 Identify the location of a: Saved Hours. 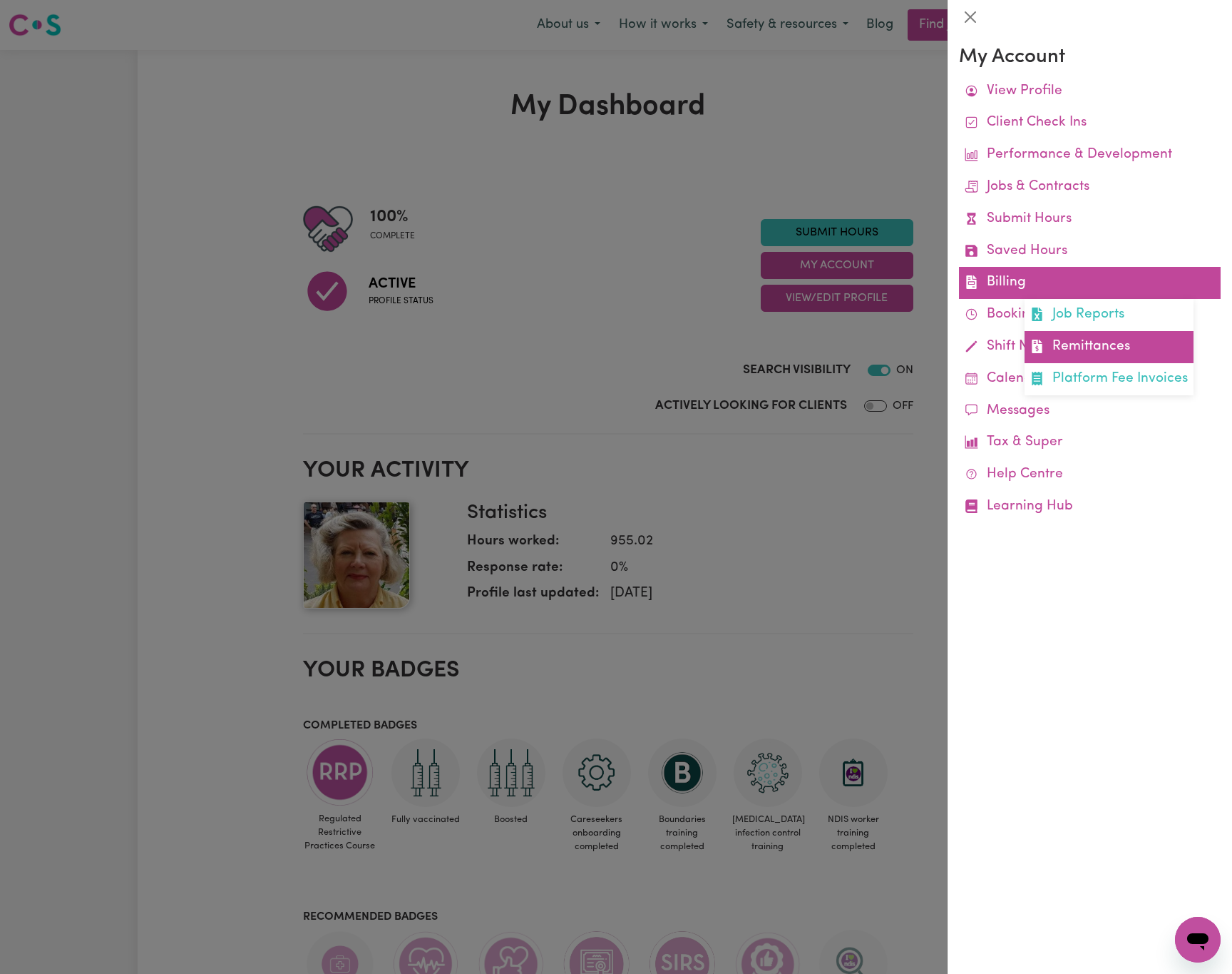
(1090, 251).